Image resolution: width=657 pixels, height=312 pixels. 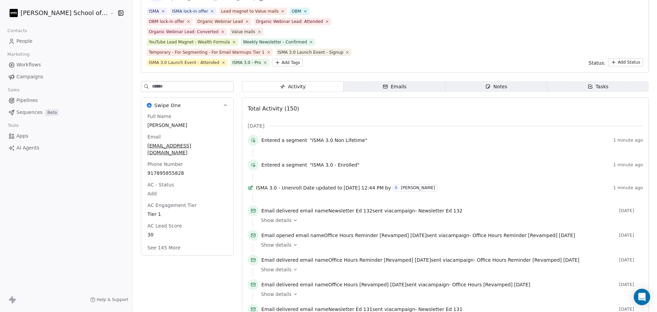 I want to click on div: Temporary - For Segmenting - For Email Warmups Tier 1, so click(x=207, y=52).